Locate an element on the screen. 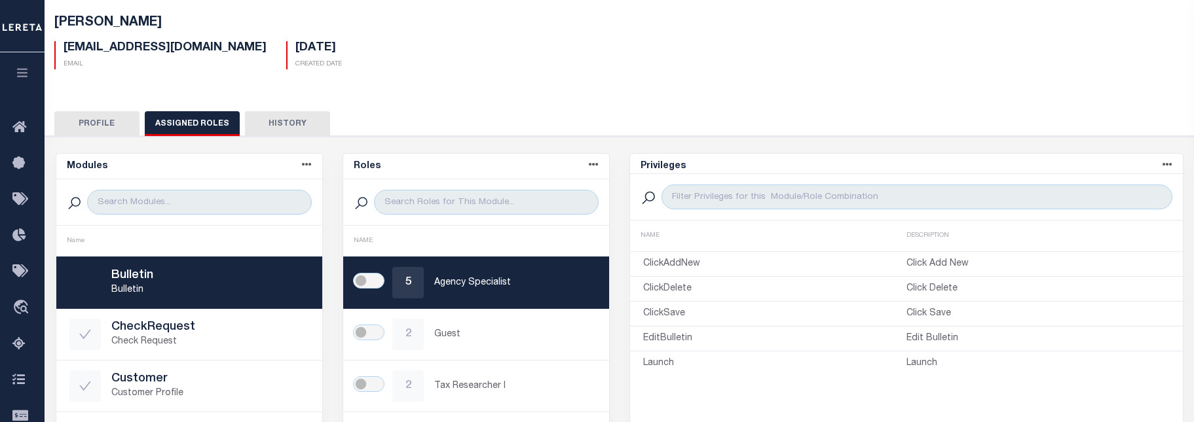  p: Created Date is located at coordinates (318, 64).